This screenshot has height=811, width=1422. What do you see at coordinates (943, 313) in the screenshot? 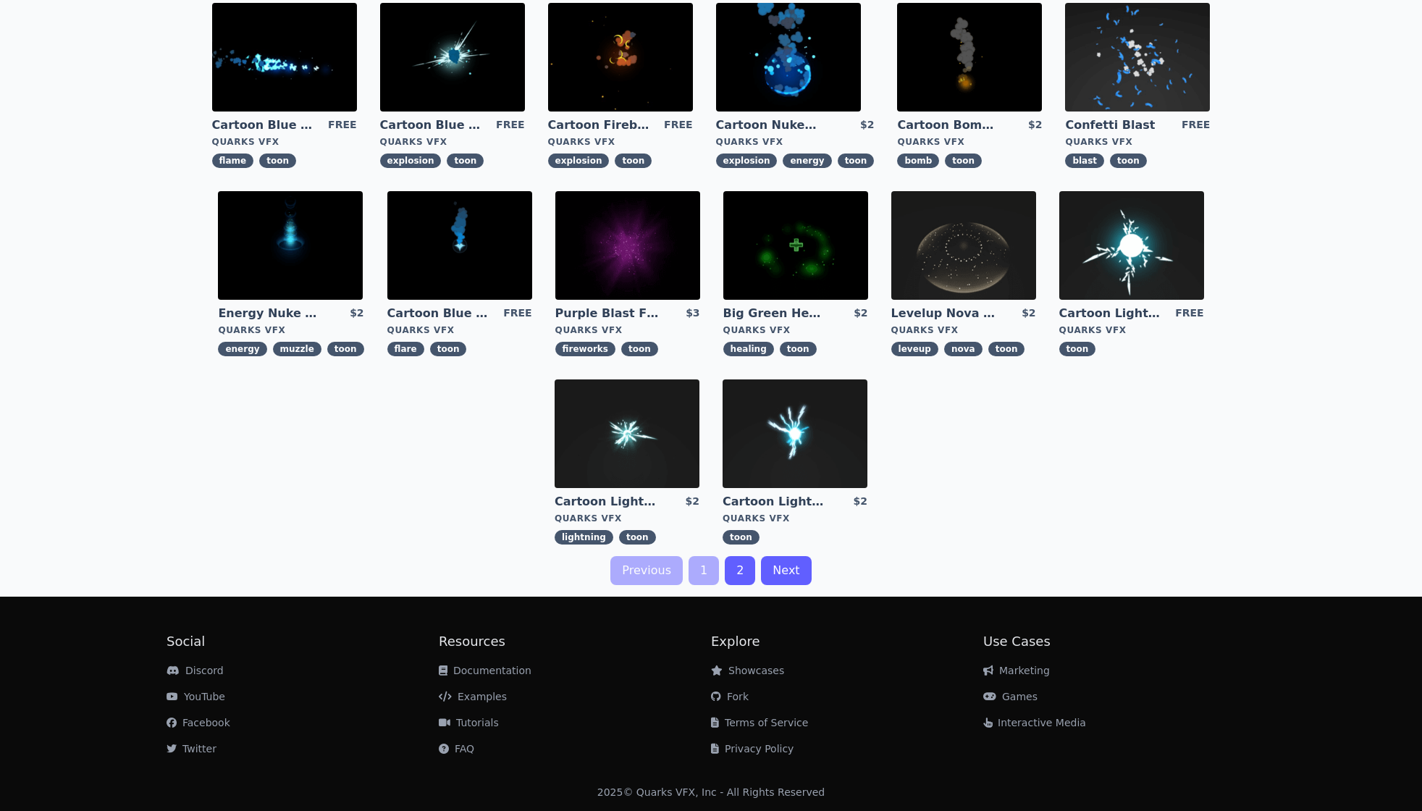
I see `a: Levelup Nova Effect` at bounding box center [943, 313].